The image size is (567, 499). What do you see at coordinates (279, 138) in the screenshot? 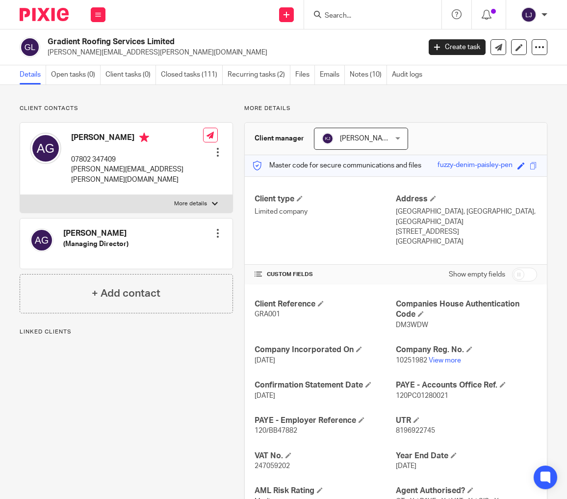
I see `h3: Client manager` at bounding box center [279, 138].